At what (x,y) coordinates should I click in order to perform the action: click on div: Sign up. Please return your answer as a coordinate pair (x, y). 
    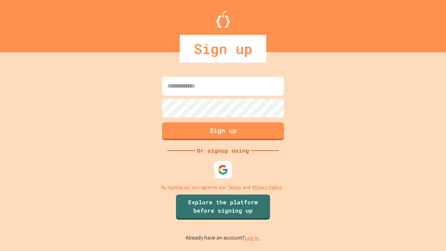
    Looking at the image, I should click on (223, 49).